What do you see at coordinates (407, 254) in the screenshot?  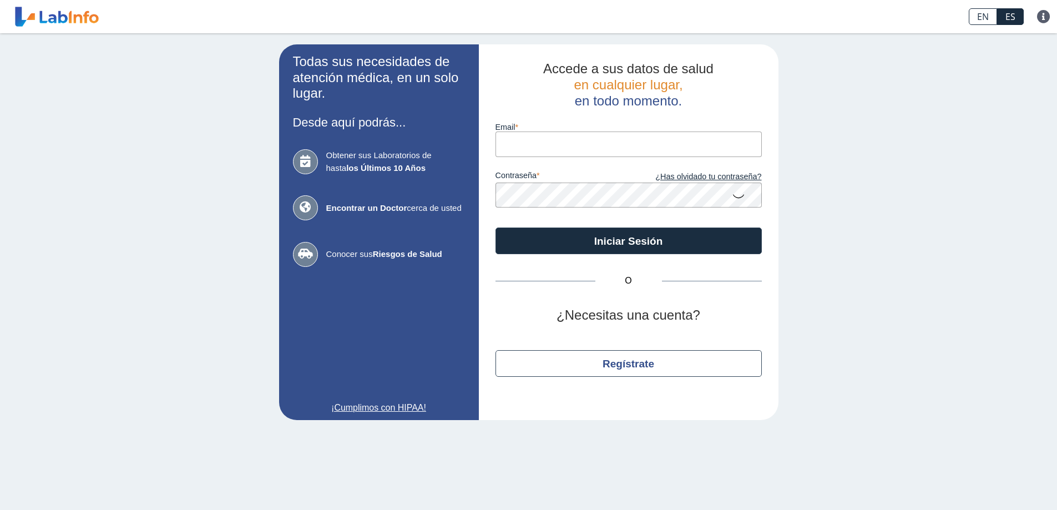 I see `b: Riesgos de Salud` at bounding box center [407, 254].